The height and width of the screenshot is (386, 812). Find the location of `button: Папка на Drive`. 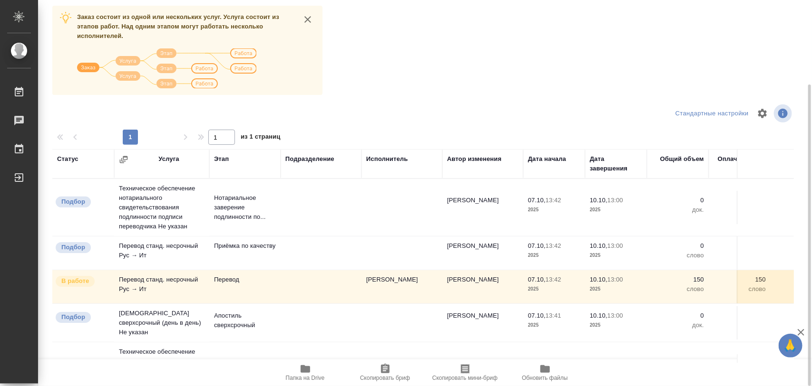

button: Папка на Drive is located at coordinates (305, 373).